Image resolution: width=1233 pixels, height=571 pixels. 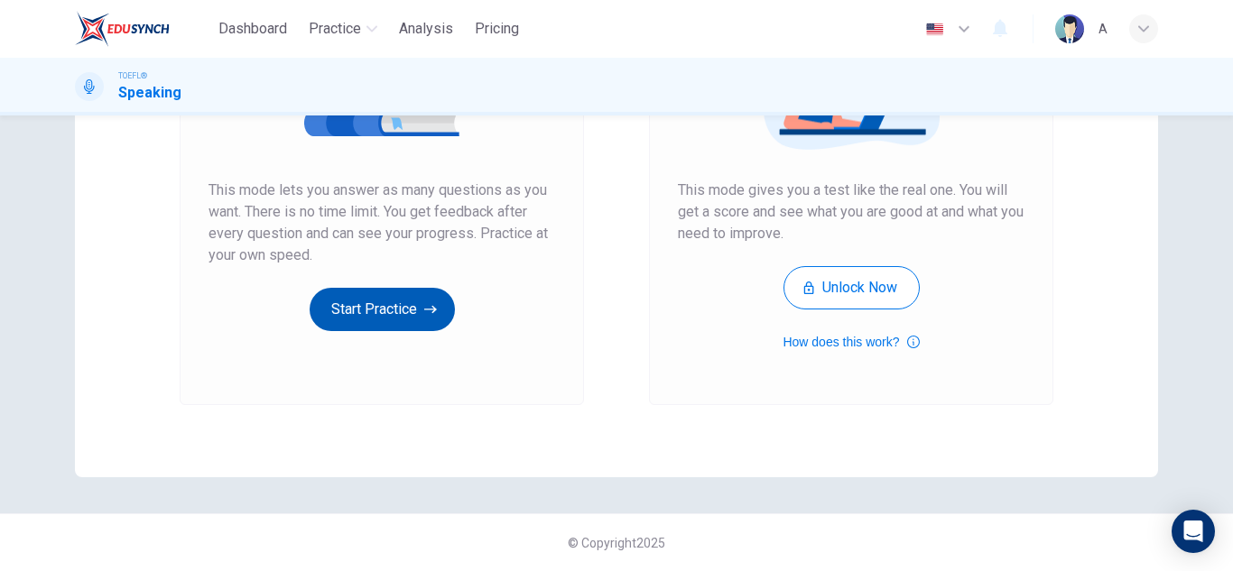 What do you see at coordinates (1193, 532) in the screenshot?
I see `div: Open Intercom Messenger` at bounding box center [1193, 532].